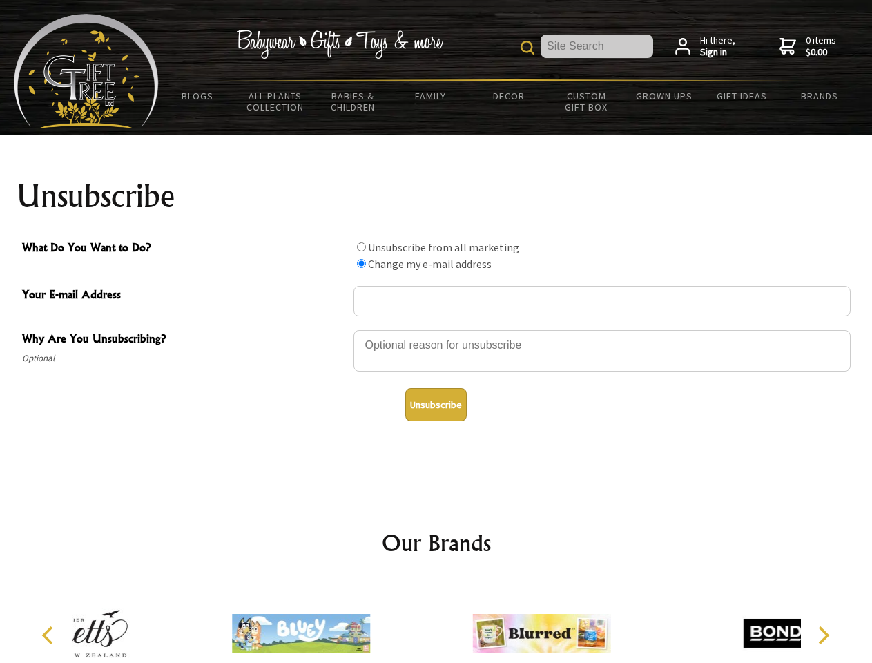 This screenshot has width=872, height=663. What do you see at coordinates (437, 543) in the screenshot?
I see `h2: Our Brands` at bounding box center [437, 543].